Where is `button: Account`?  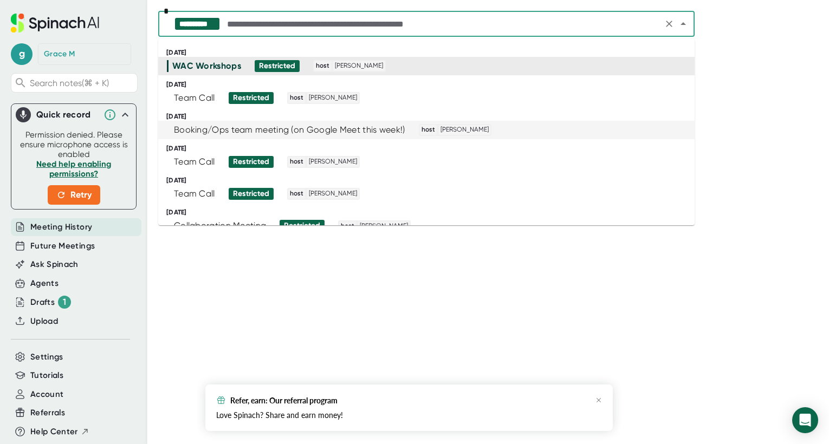 button: Account is located at coordinates (47, 395).